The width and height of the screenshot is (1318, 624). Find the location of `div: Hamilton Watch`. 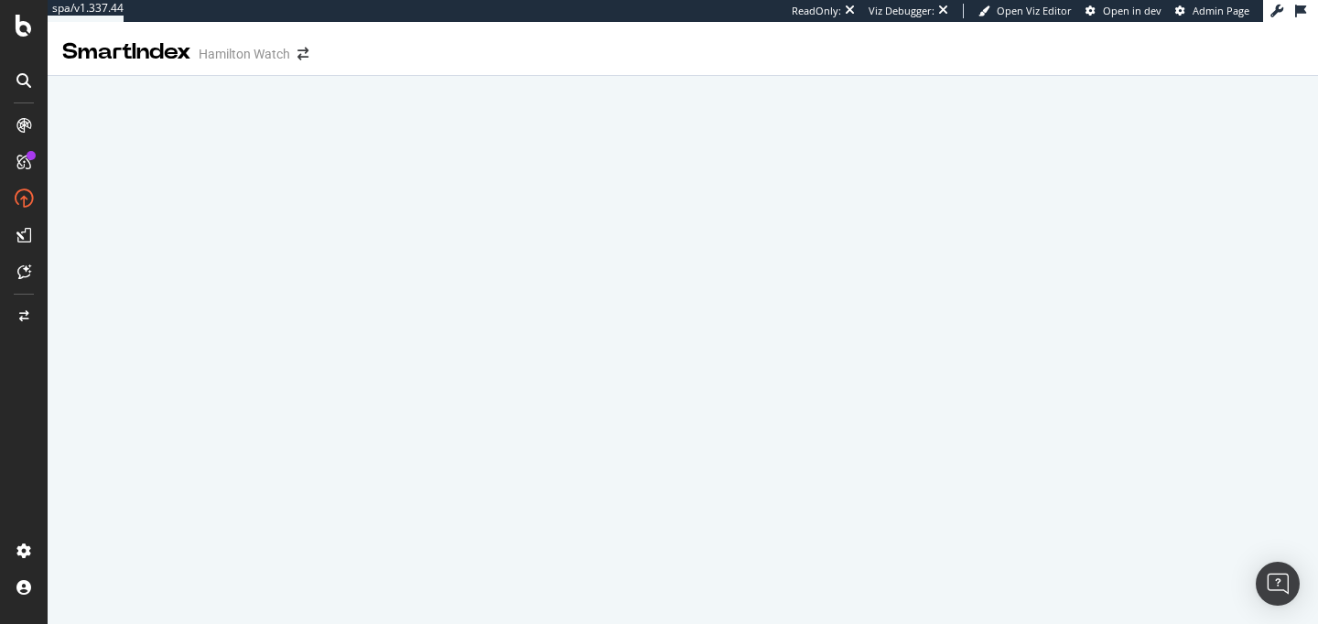

div: Hamilton Watch is located at coordinates (244, 54).